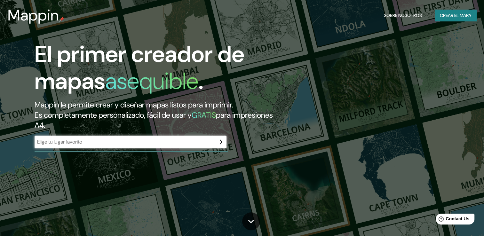 The width and height of the screenshot is (484, 236). What do you see at coordinates (152, 81) in the screenshot?
I see `h1: asequible` at bounding box center [152, 81].